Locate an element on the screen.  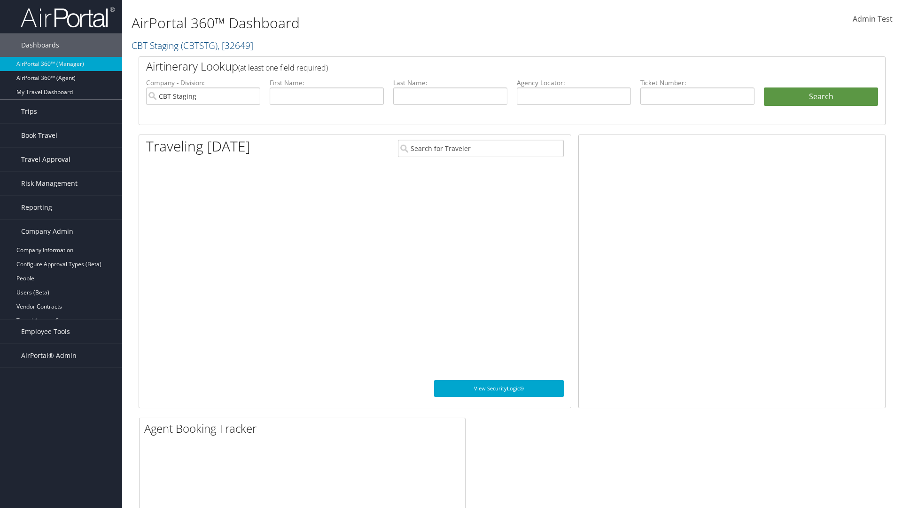
input: Search for Traveler is located at coordinates (481, 148).